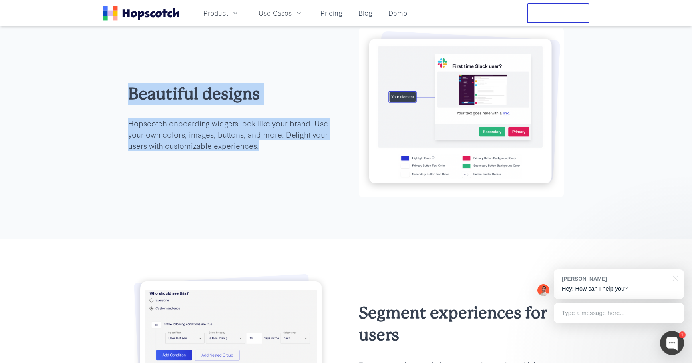  What do you see at coordinates (543, 290) in the screenshot?
I see `img: Mark Spera` at bounding box center [543, 290].